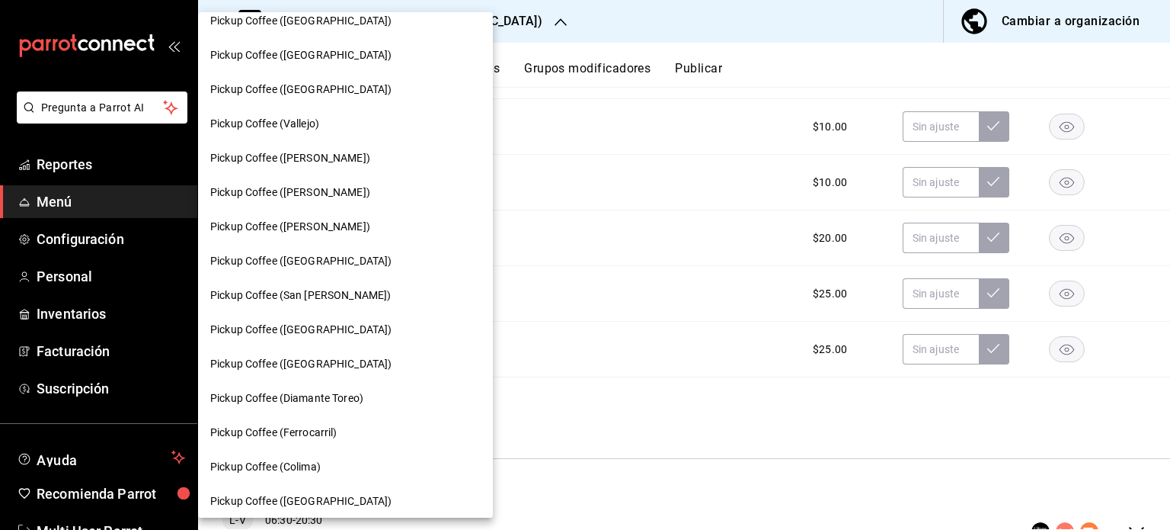  What do you see at coordinates (265, 466) in the screenshot?
I see `span: Pickup Coffee (Colima)` at bounding box center [265, 466].